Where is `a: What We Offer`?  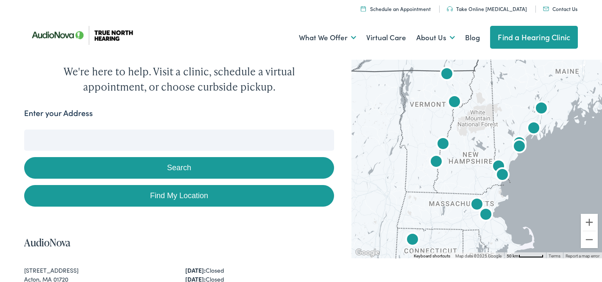
a: What We Offer is located at coordinates (327, 38).